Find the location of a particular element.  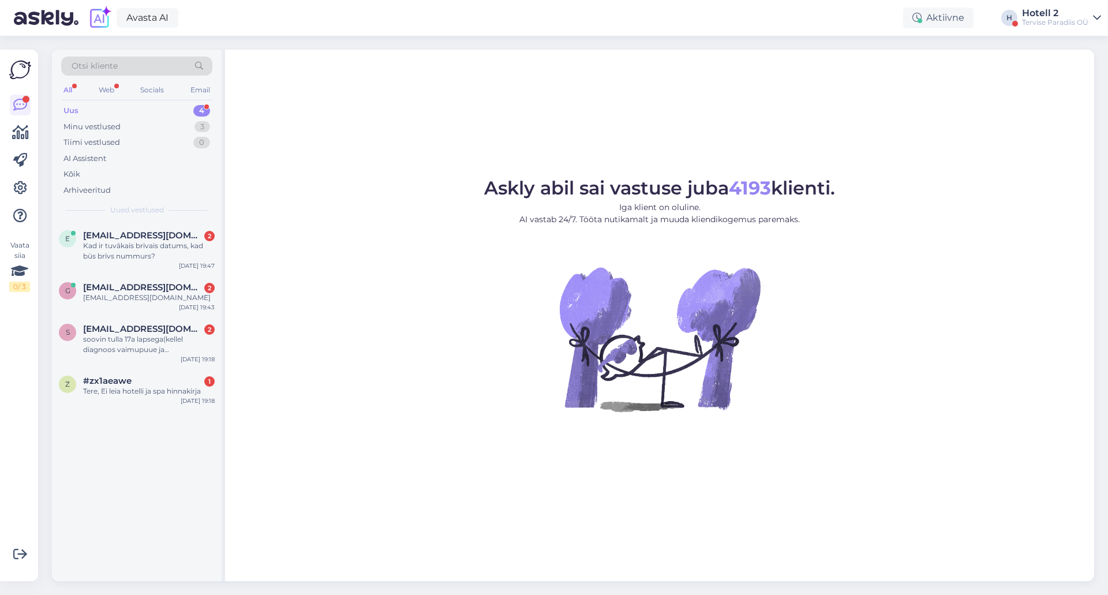

div: 3 is located at coordinates (202, 127).